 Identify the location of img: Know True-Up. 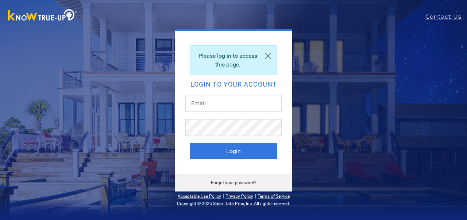
(43, 16).